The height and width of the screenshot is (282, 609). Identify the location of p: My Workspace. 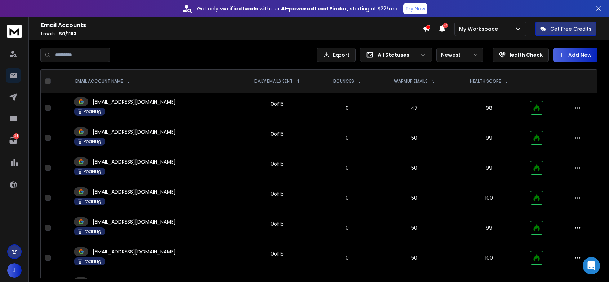
(480, 29).